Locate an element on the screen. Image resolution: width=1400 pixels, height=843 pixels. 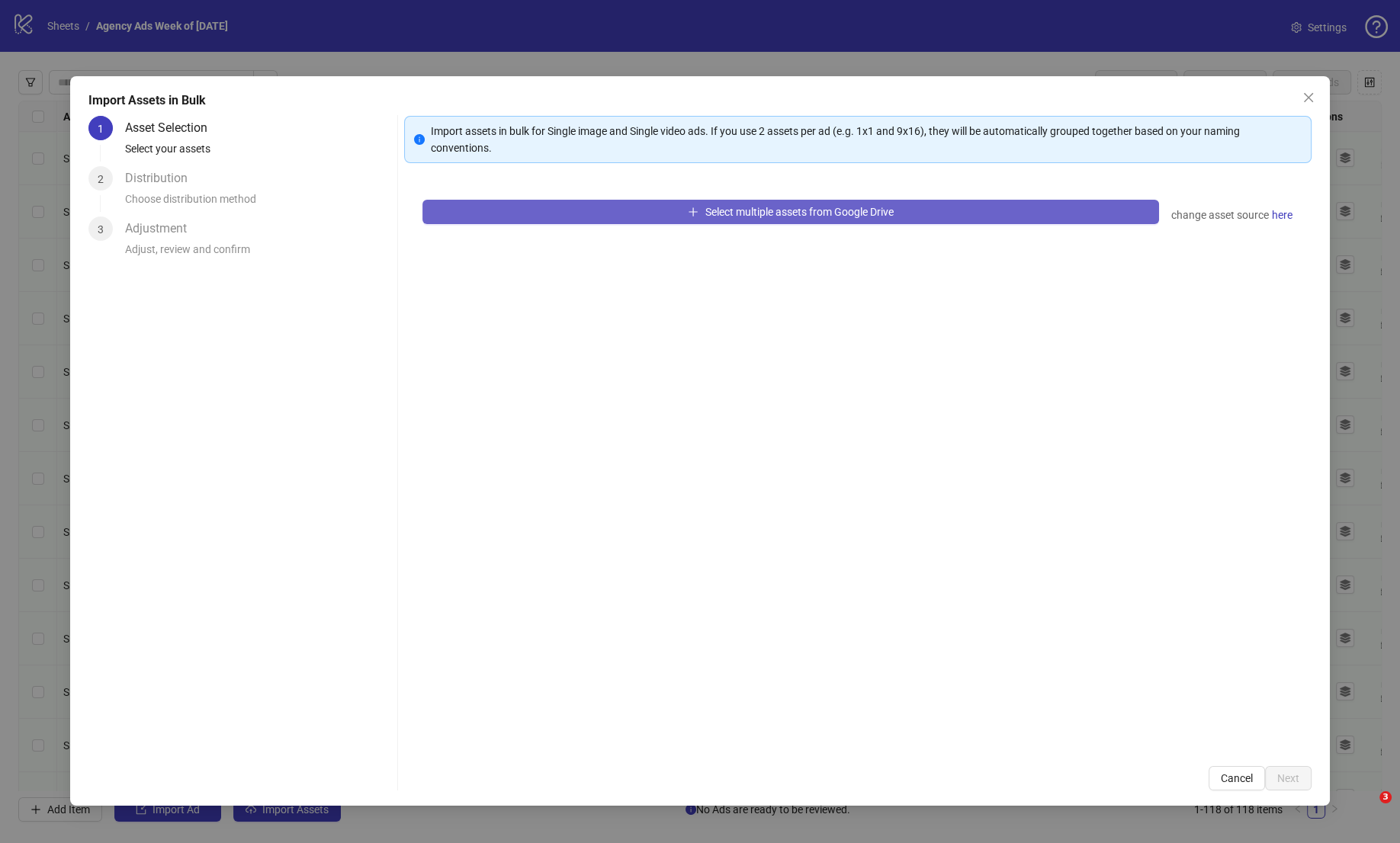
span: close is located at coordinates (1308, 97).